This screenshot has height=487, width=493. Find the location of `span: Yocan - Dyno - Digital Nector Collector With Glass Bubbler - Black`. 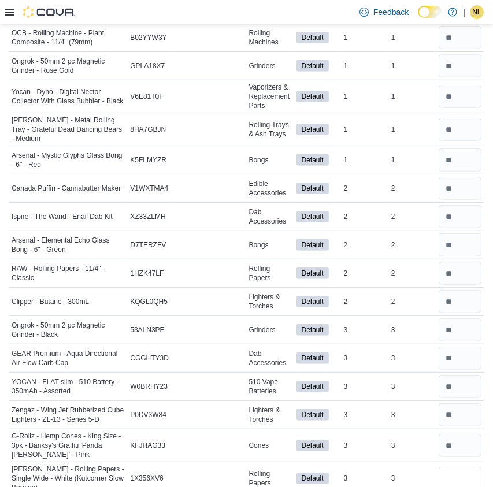

span: Yocan - Dyno - Digital Nector Collector With Glass Bubbler - Black is located at coordinates (68, 96).